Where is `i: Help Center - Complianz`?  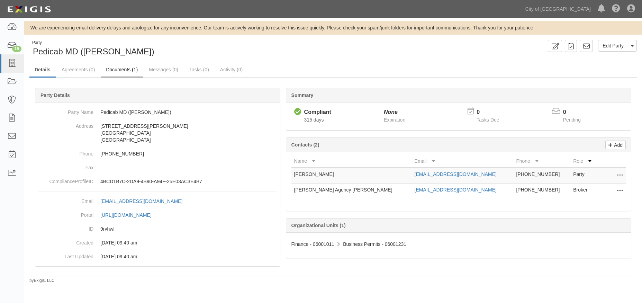 i: Help Center - Complianz is located at coordinates (616, 9).